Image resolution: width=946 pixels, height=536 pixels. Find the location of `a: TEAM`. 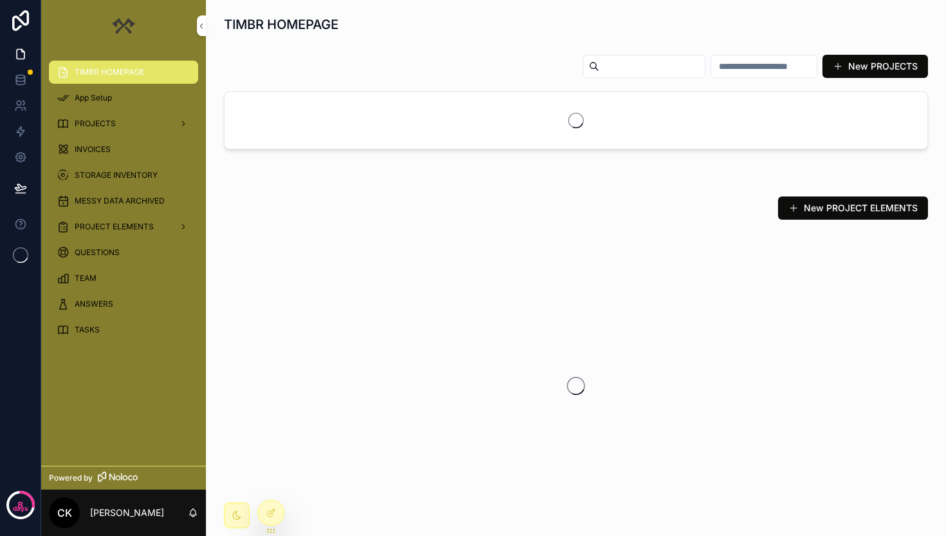

a: TEAM is located at coordinates (124, 278).